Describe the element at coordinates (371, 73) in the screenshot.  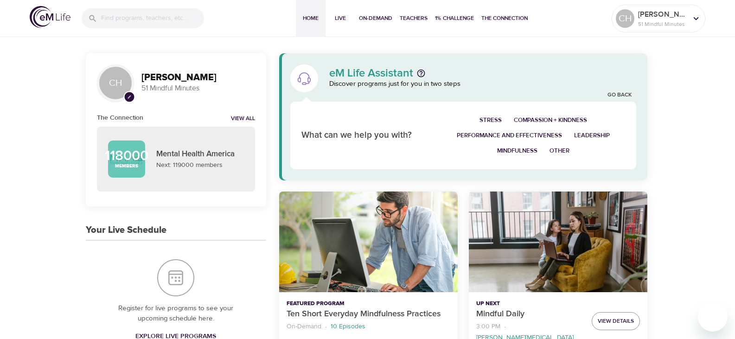
I see `p: eM Life Assistant` at that location.